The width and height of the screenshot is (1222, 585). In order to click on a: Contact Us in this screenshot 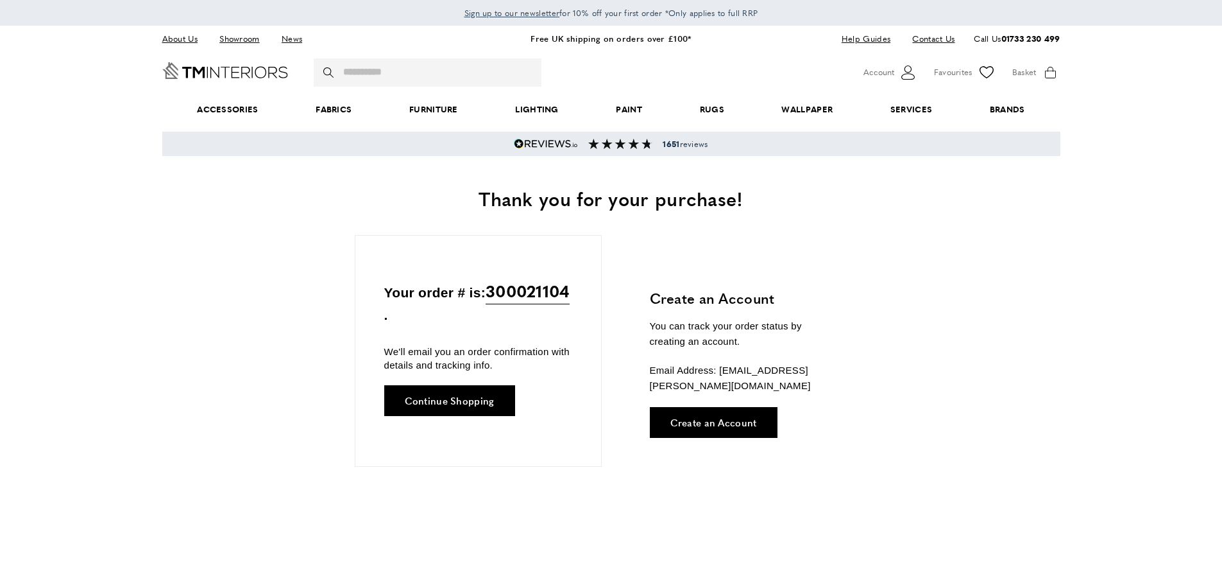, I will do `click(928, 38)`.